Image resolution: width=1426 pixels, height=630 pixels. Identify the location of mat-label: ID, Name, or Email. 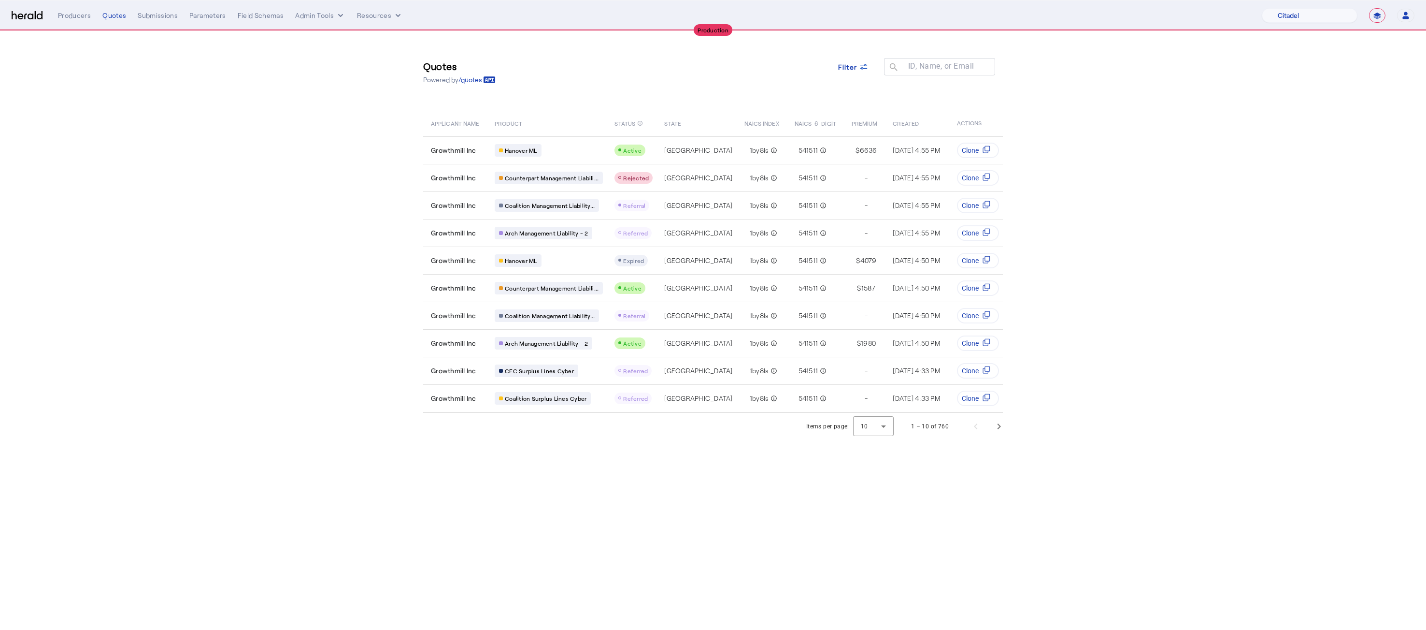
(941, 66).